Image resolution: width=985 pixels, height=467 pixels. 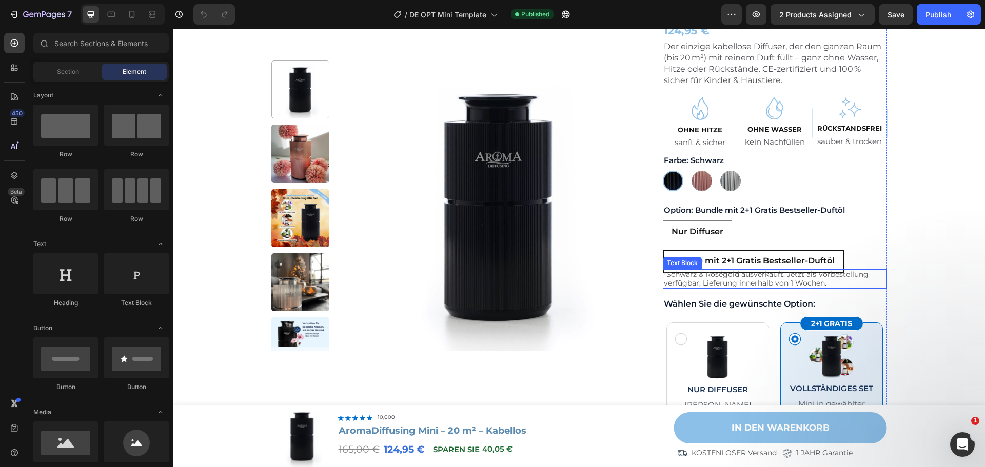 I want to click on p: sauber & trocken, so click(x=677, y=112).